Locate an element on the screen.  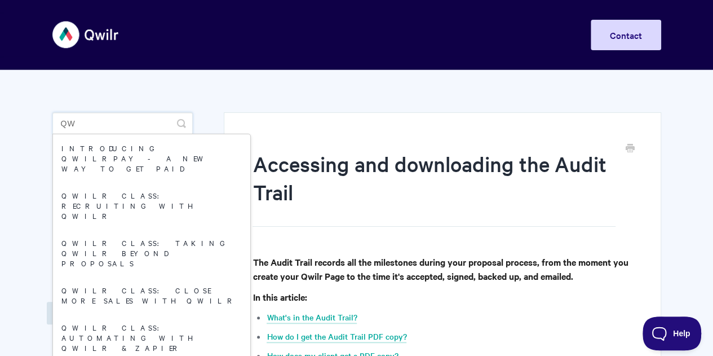
a: Qwilr Class: Close More Sales with Qwilr is located at coordinates (152, 295).